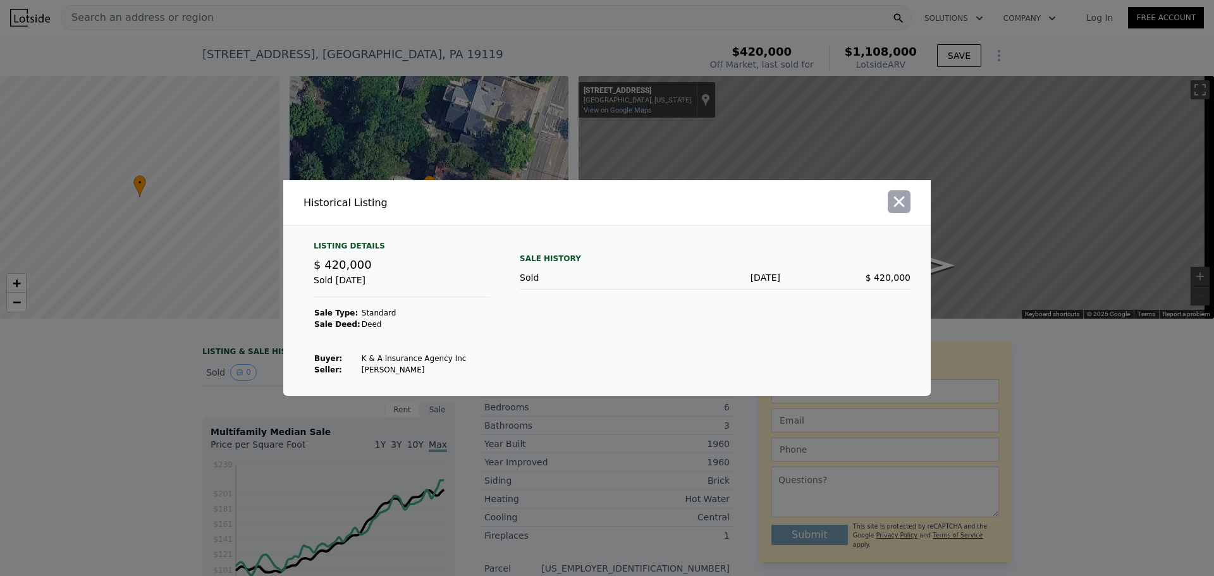  I want to click on td: Standard, so click(414, 313).